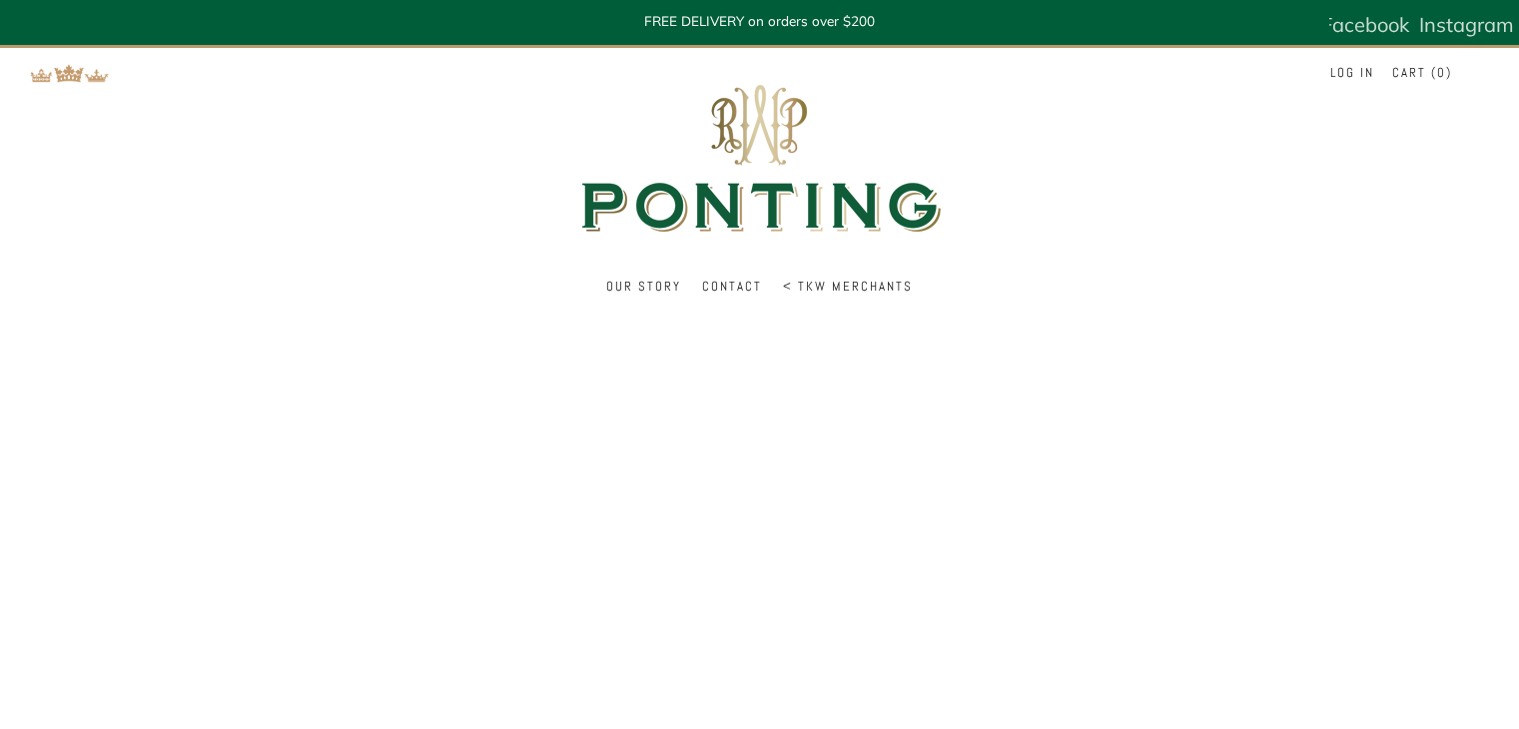  What do you see at coordinates (1422, 73) in the screenshot?
I see `a: Cart (0)` at bounding box center [1422, 73].